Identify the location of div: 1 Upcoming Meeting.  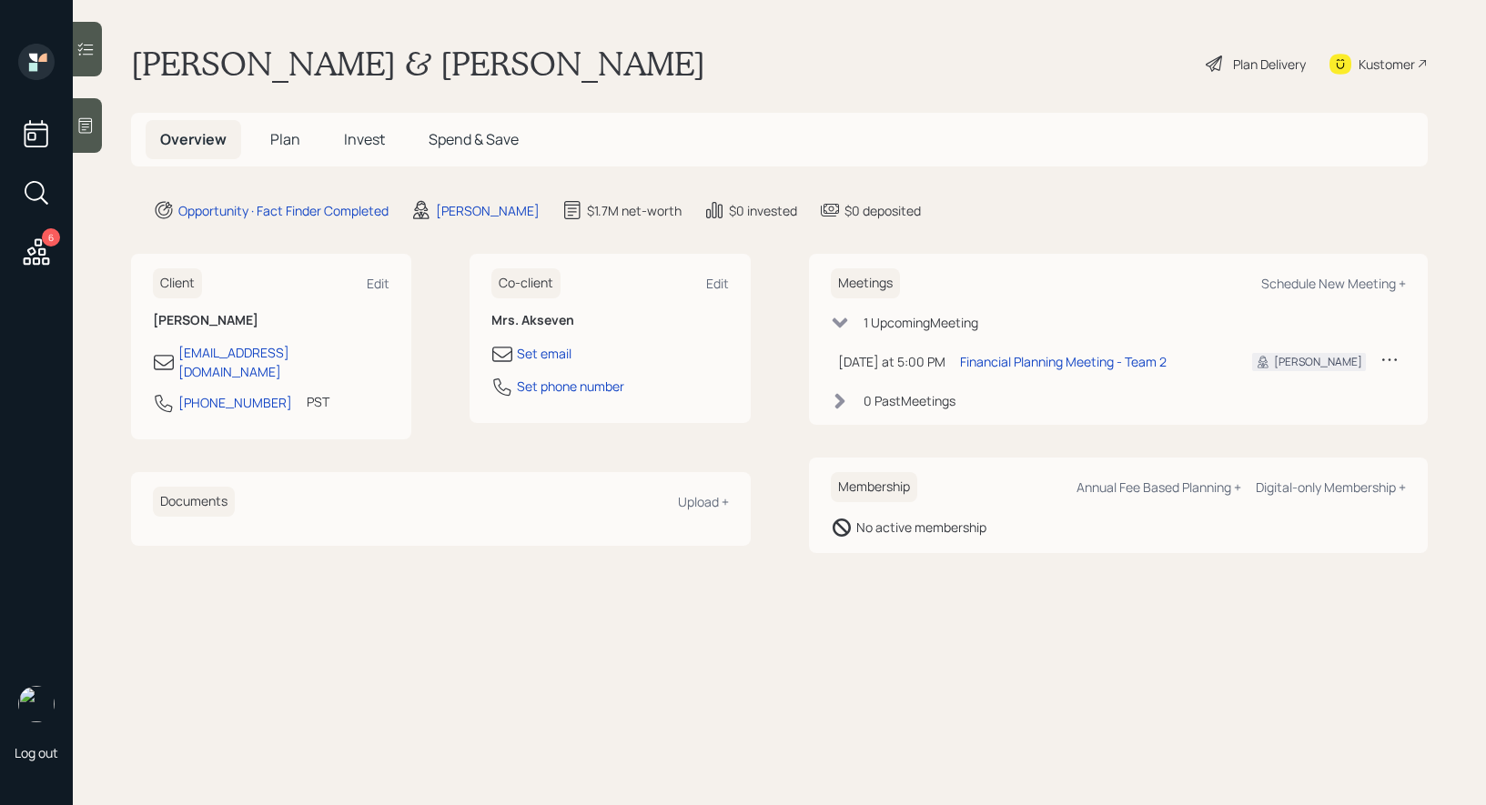
(921, 322).